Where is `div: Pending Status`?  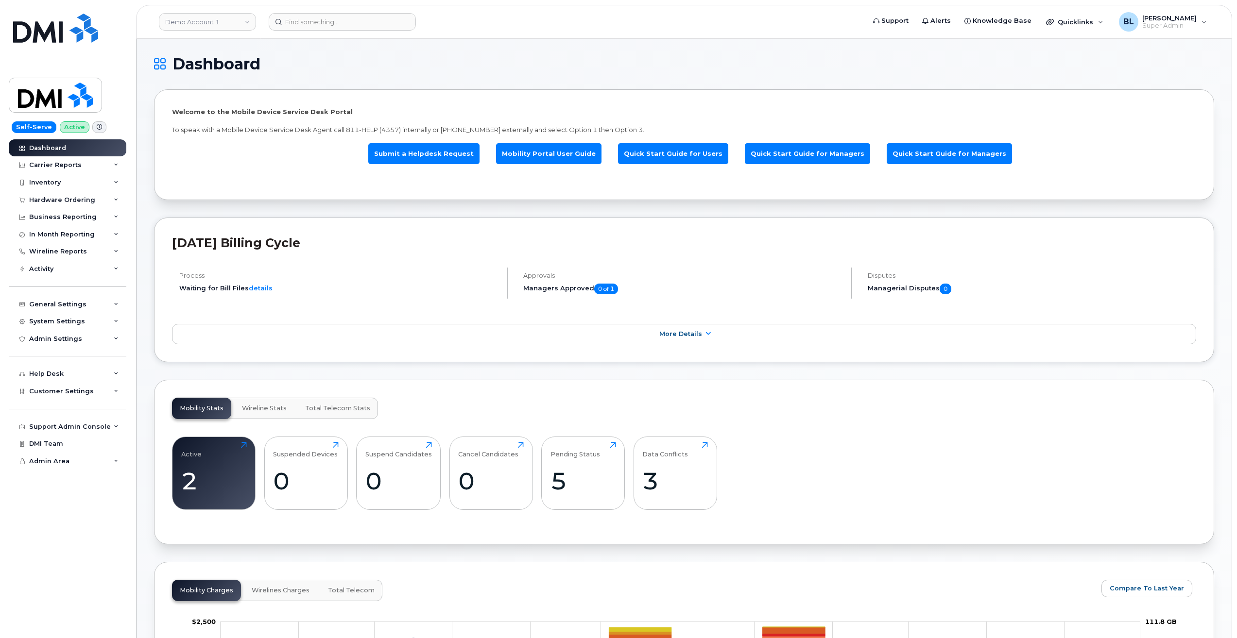 div: Pending Status is located at coordinates (575, 450).